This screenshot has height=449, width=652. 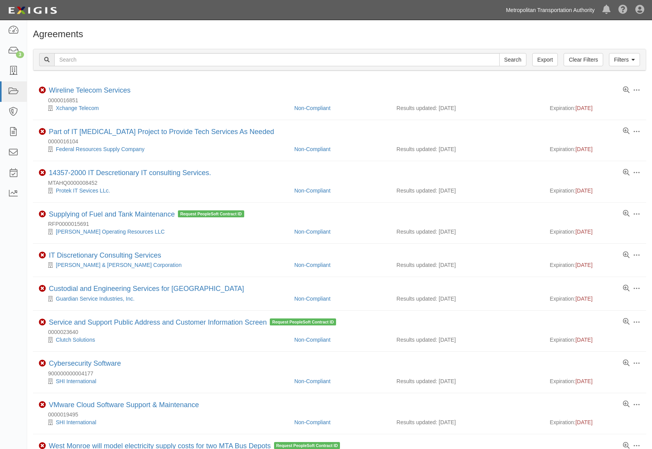 I want to click on a: Cybersecurity Software, so click(x=85, y=363).